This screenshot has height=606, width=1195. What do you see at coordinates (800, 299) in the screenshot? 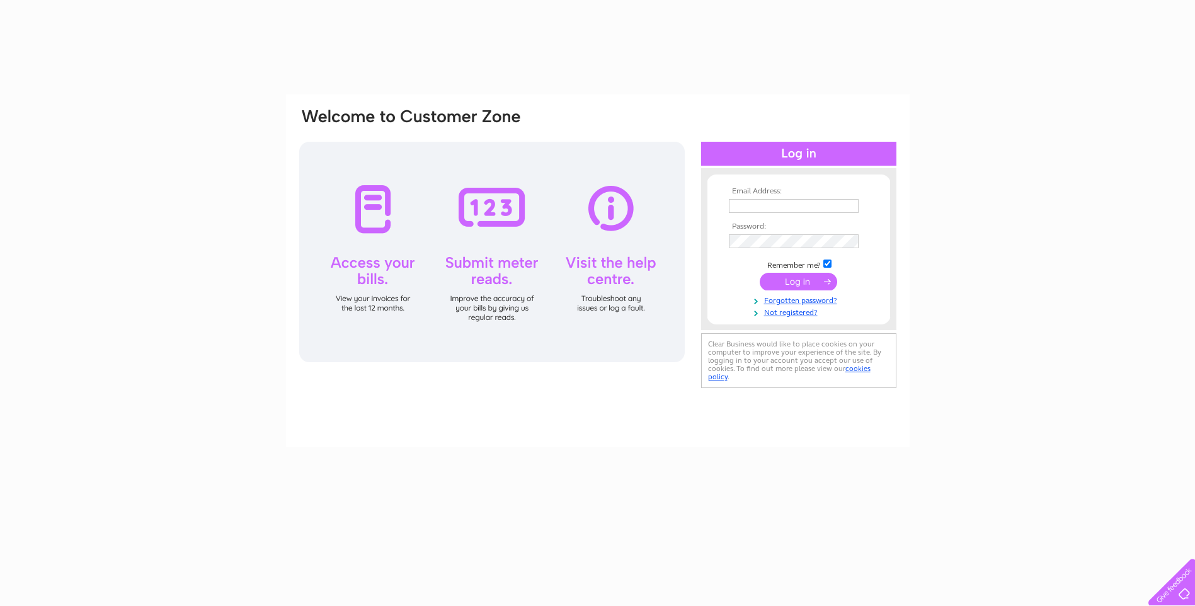
I see `a: Forgotten password?` at bounding box center [800, 299].